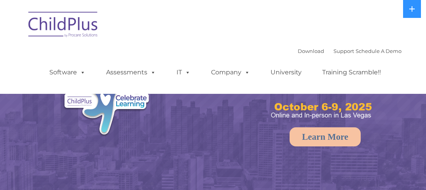  I want to click on img: ChildPlus by Procare Solutions, so click(63, 26).